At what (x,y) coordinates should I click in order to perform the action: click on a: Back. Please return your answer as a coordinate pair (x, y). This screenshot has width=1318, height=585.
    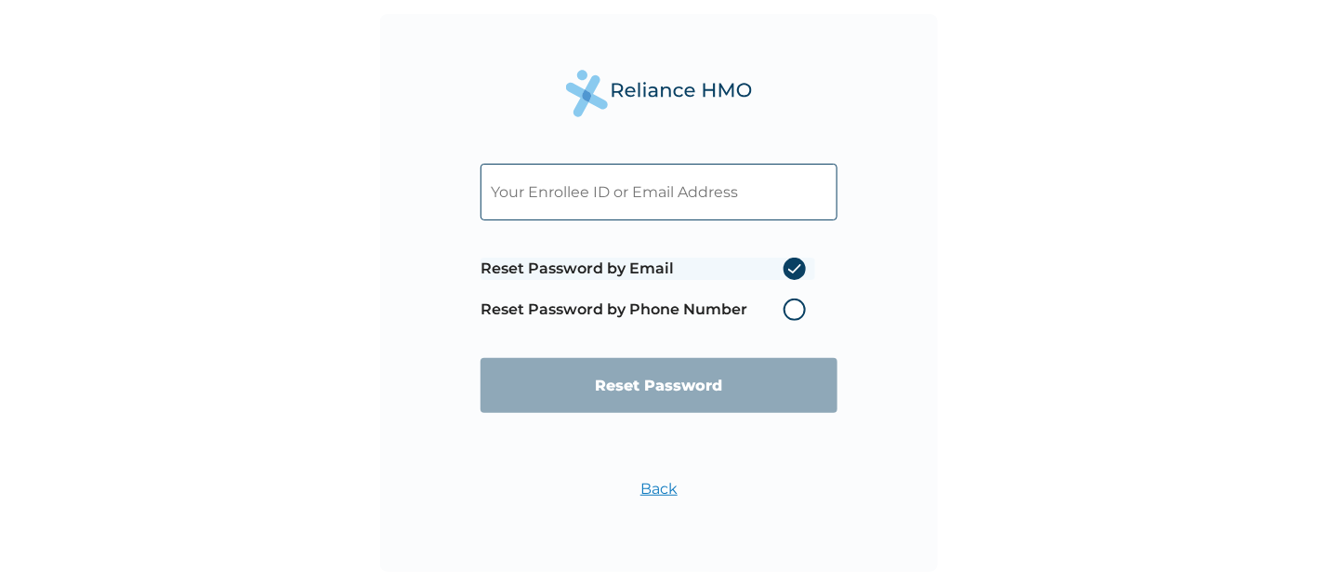
    Looking at the image, I should click on (659, 488).